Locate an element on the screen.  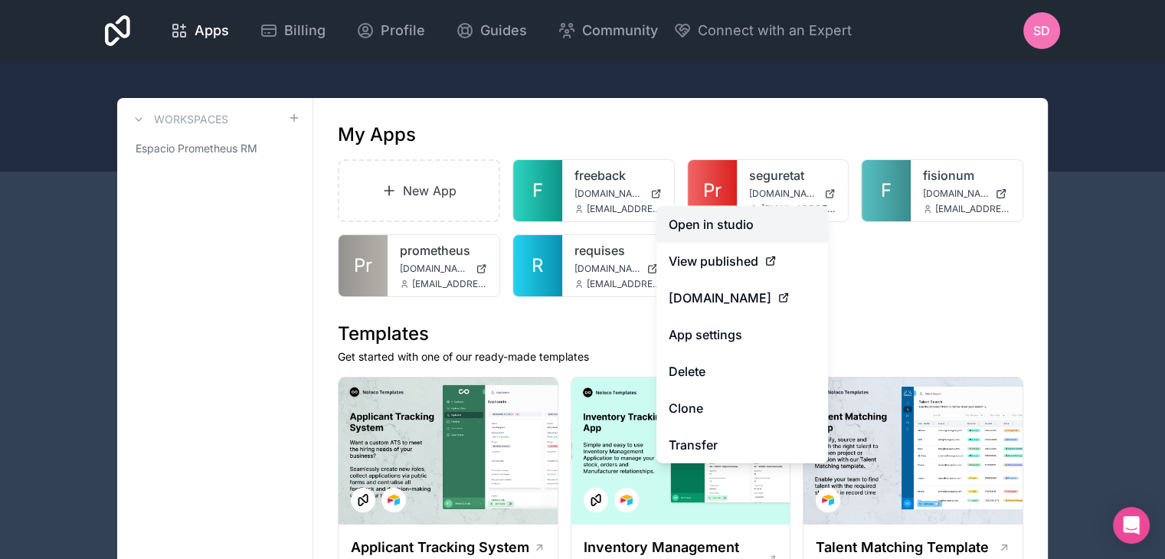
a: Open in studio is located at coordinates (742, 224).